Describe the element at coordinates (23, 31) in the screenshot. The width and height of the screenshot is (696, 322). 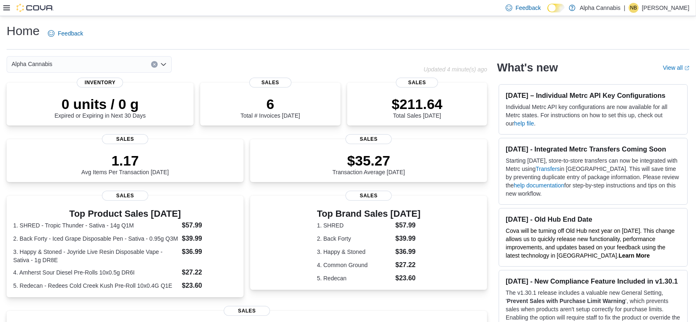
I see `h1: Home` at that location.